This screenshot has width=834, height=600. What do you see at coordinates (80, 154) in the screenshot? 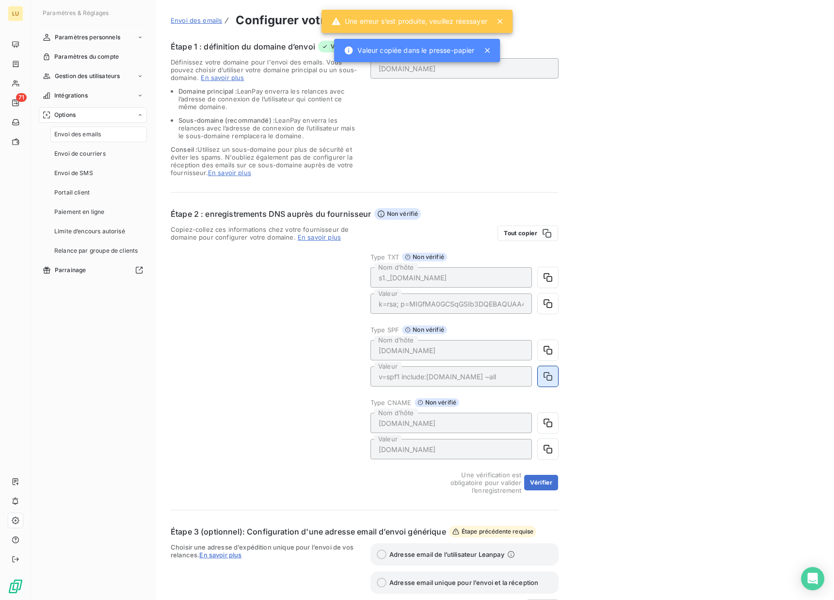
I see `span: Envoi de courriers` at bounding box center [80, 154].